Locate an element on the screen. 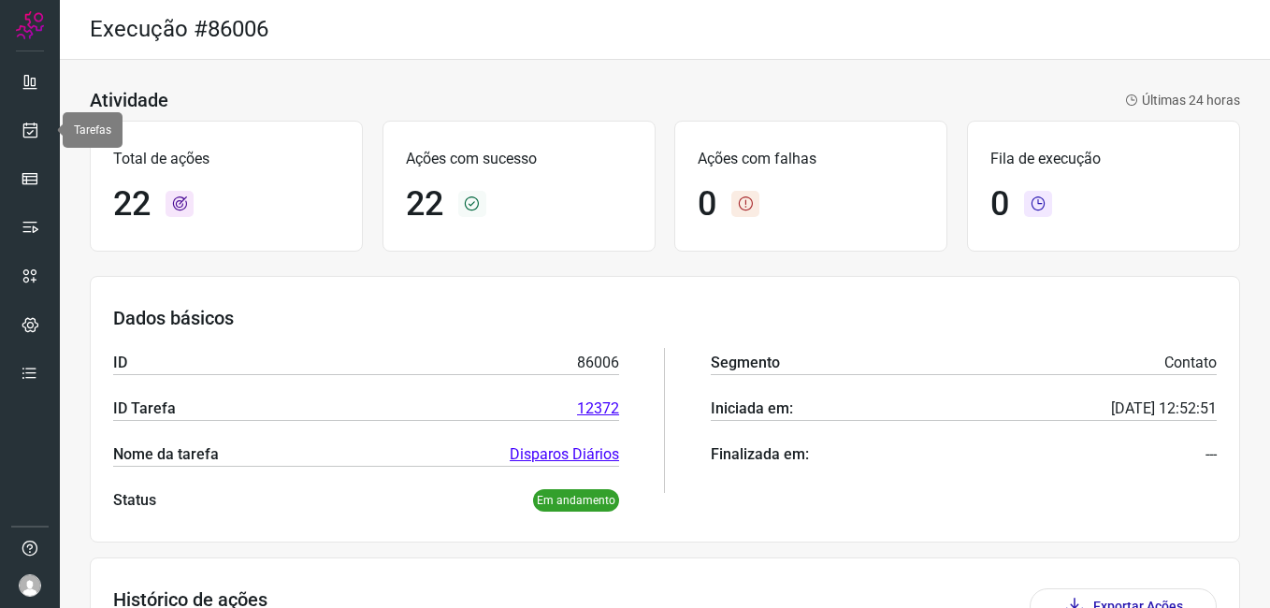 This screenshot has width=1270, height=608. p: Ações com sucesso is located at coordinates (519, 159).